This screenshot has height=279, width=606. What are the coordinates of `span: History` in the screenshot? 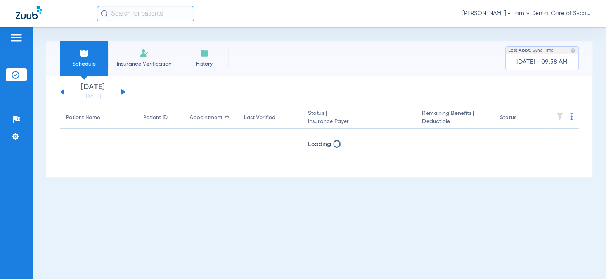 It's located at (204, 64).